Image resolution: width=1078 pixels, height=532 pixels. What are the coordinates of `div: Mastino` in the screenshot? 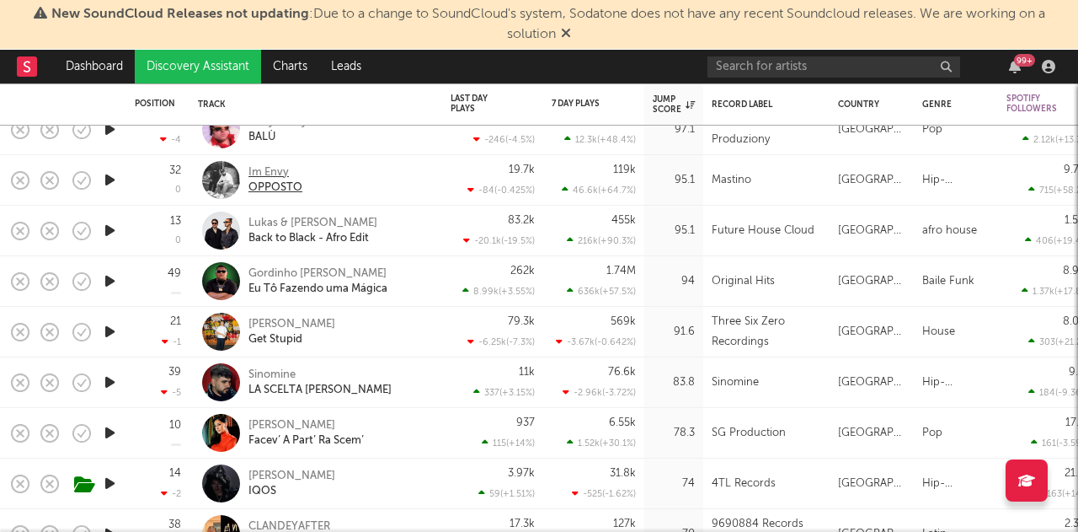 It's located at (731, 180).